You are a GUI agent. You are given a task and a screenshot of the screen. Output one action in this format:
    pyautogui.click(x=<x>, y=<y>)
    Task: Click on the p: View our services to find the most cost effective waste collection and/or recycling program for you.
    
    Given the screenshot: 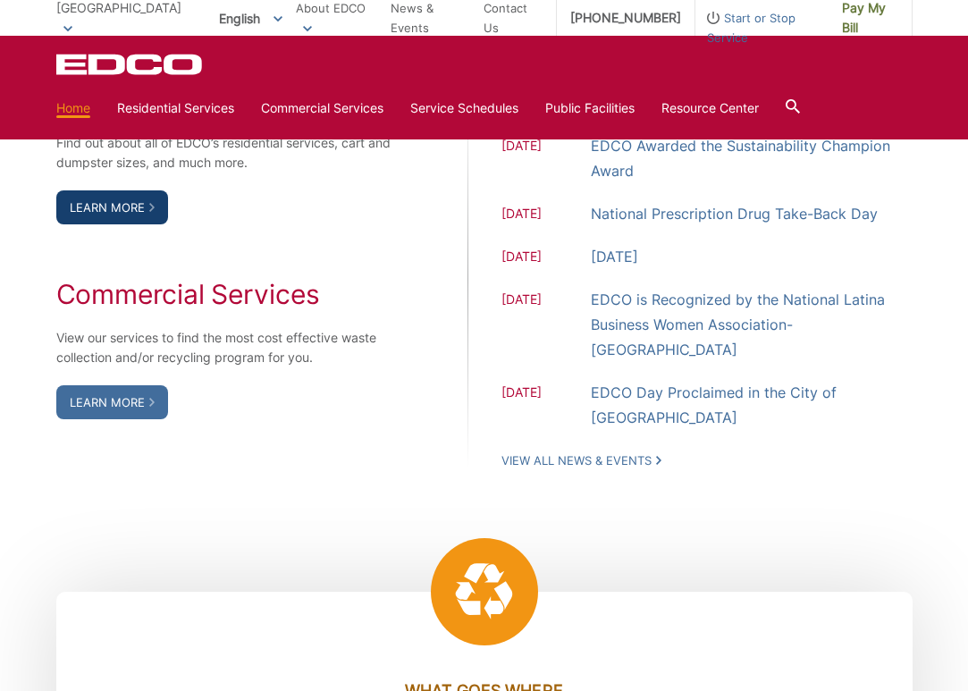 What is the action you would take?
    pyautogui.click(x=224, y=348)
    